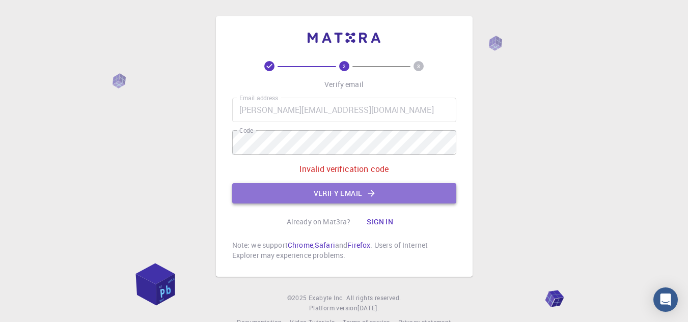  I want to click on span: Exabyte Inc., so click(326, 298).